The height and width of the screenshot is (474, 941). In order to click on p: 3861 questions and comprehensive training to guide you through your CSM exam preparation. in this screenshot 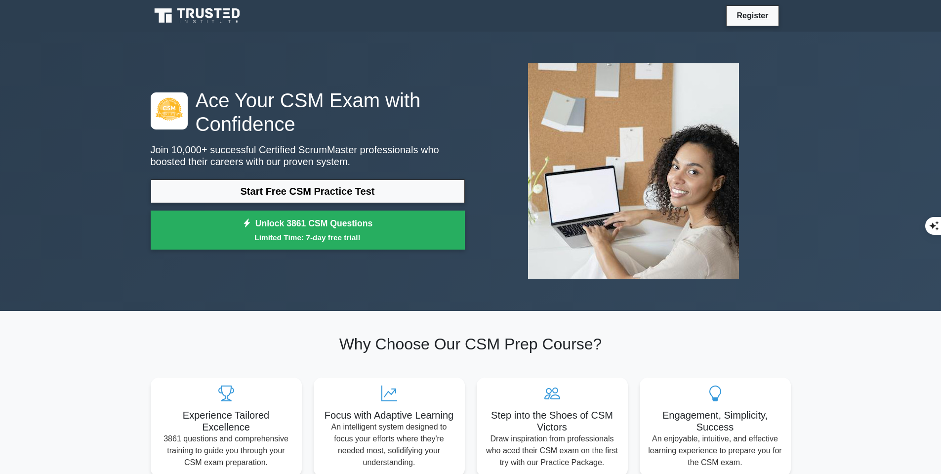, I will do `click(226, 451)`.